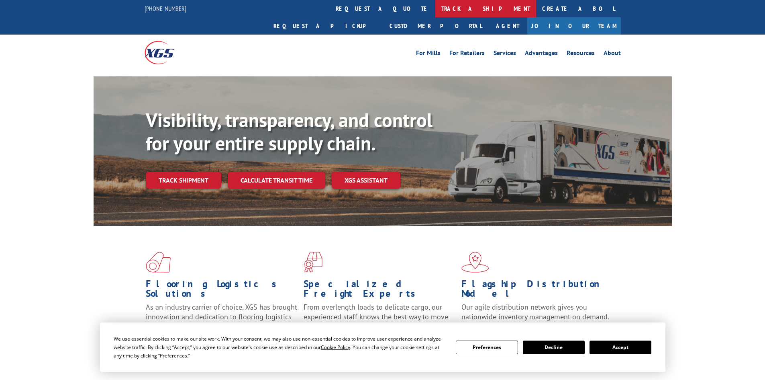 The height and width of the screenshot is (380, 765). I want to click on a: About, so click(612, 54).